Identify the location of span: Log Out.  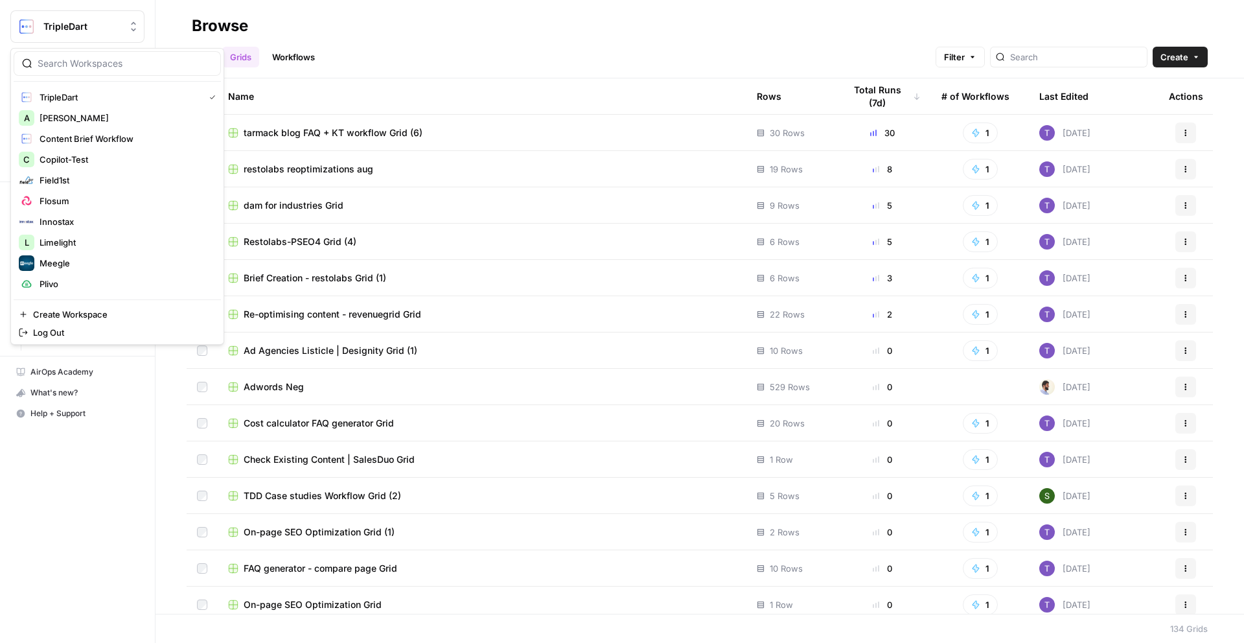
(122, 332).